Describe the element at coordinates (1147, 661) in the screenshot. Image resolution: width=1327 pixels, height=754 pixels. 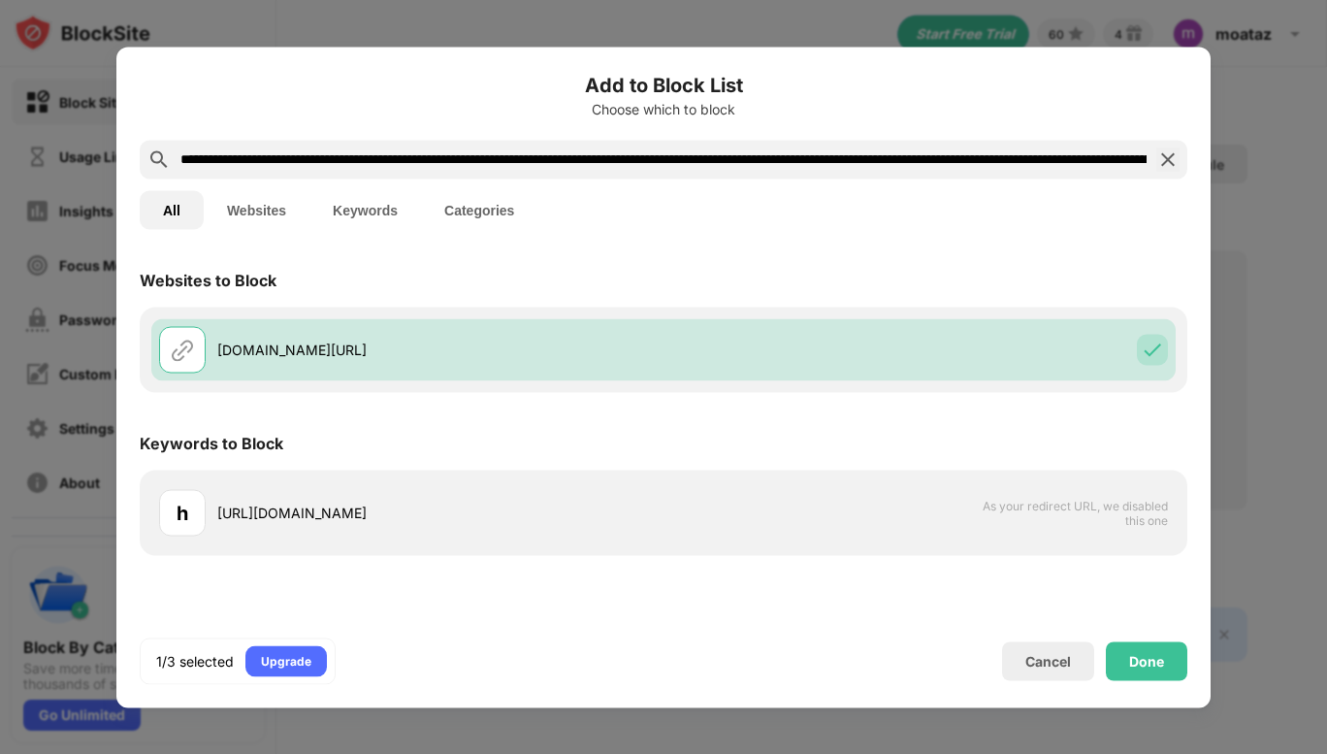
I see `div: Done` at that location.